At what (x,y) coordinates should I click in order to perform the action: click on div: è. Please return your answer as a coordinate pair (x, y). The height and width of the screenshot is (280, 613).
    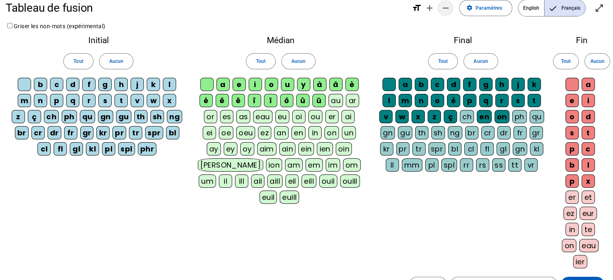
    Looking at the image, I should click on (352, 84).